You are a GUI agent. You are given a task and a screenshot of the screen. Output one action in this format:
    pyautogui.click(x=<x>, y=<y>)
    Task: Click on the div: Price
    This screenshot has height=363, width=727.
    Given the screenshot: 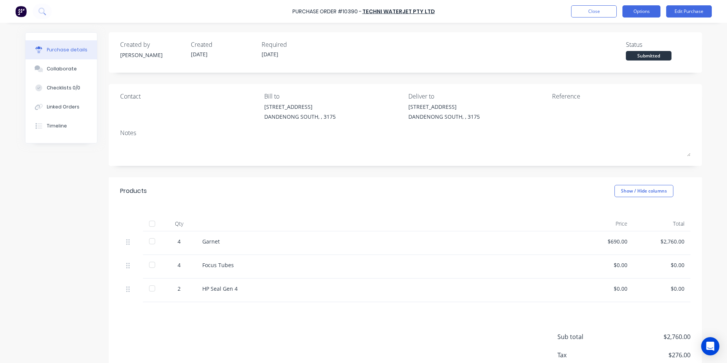 What is the action you would take?
    pyautogui.click(x=605, y=224)
    